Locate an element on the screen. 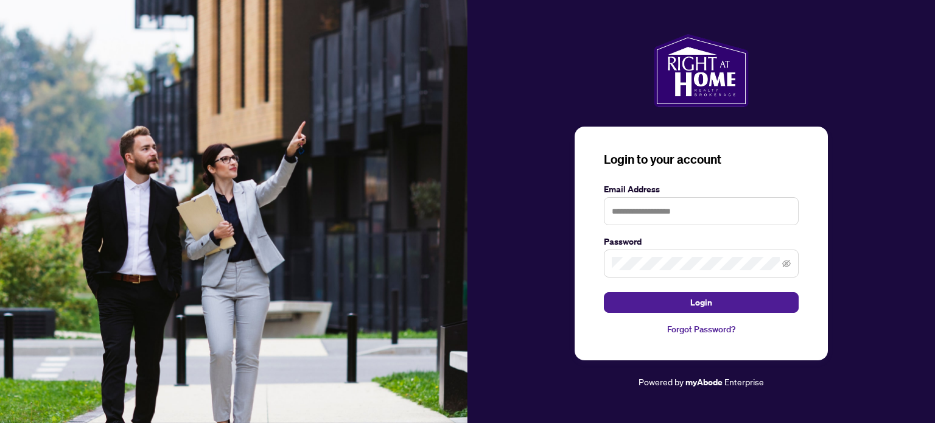 The image size is (935, 423). span: eye-invisible is located at coordinates (787, 264).